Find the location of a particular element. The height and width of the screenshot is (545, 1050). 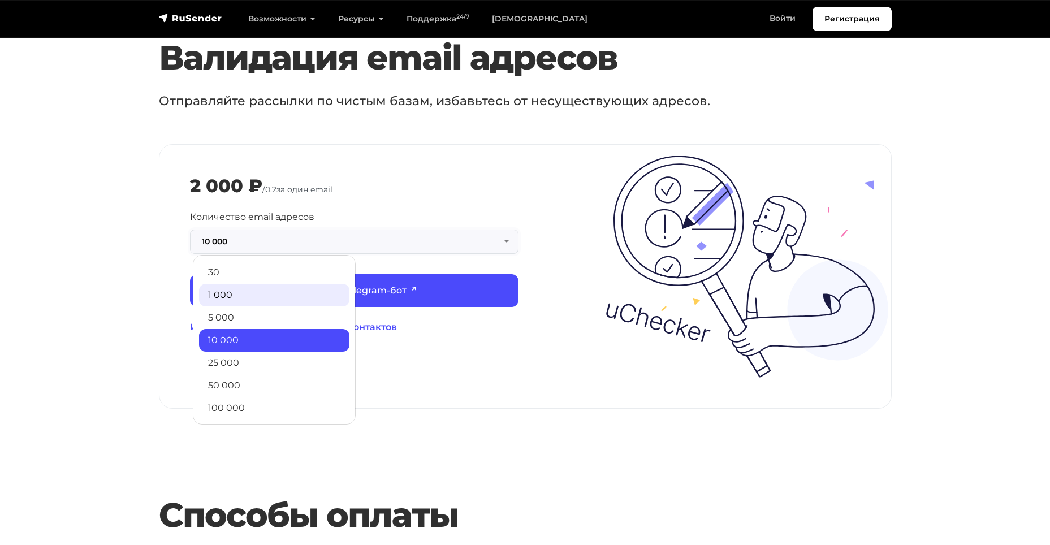

a: 30 is located at coordinates (274, 272).